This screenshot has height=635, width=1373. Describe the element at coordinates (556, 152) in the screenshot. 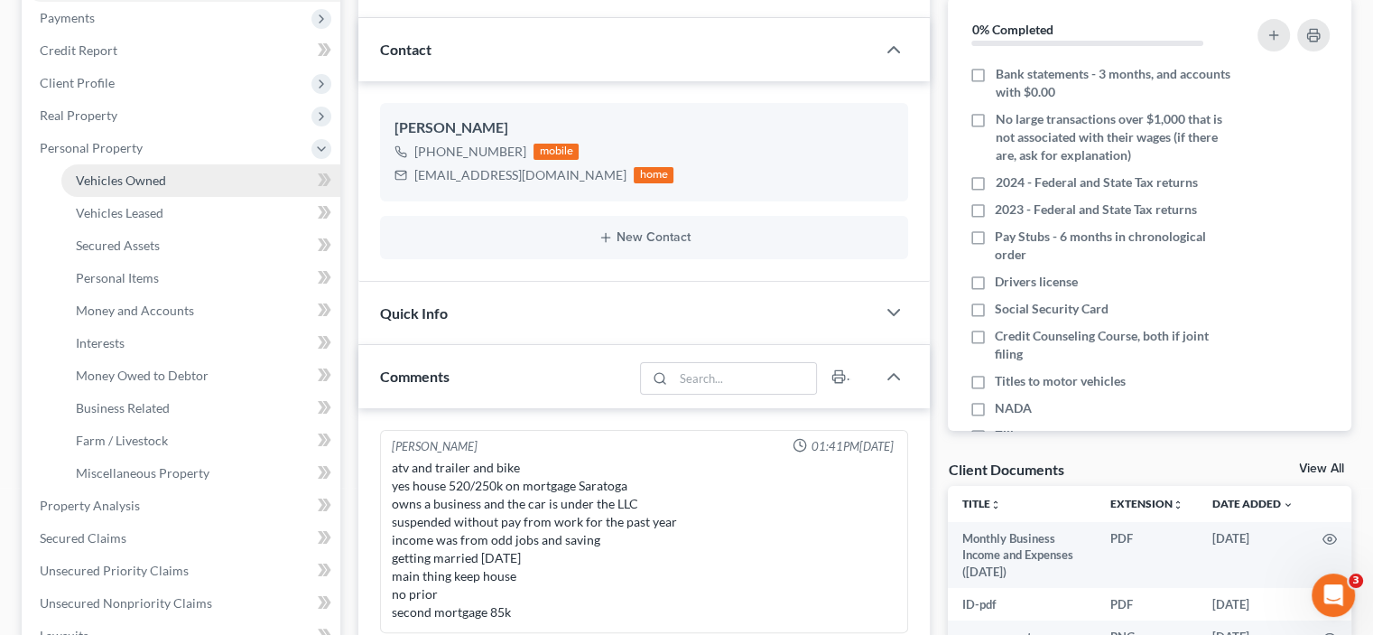

I see `div: mobile` at that location.